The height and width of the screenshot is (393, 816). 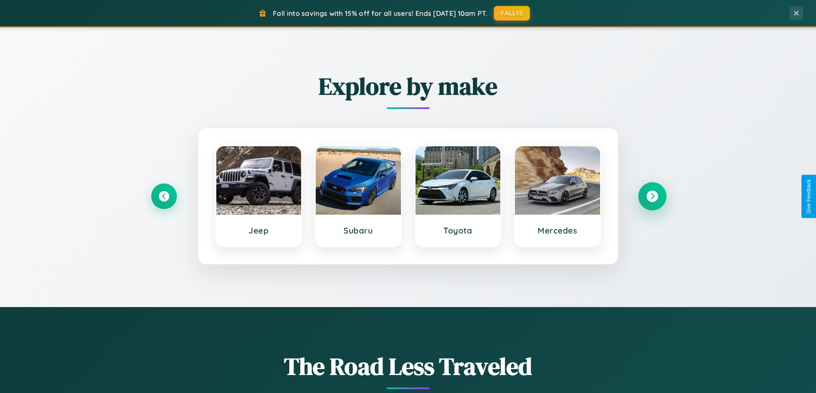 What do you see at coordinates (808, 197) in the screenshot?
I see `div: Give Feedback` at bounding box center [808, 197].